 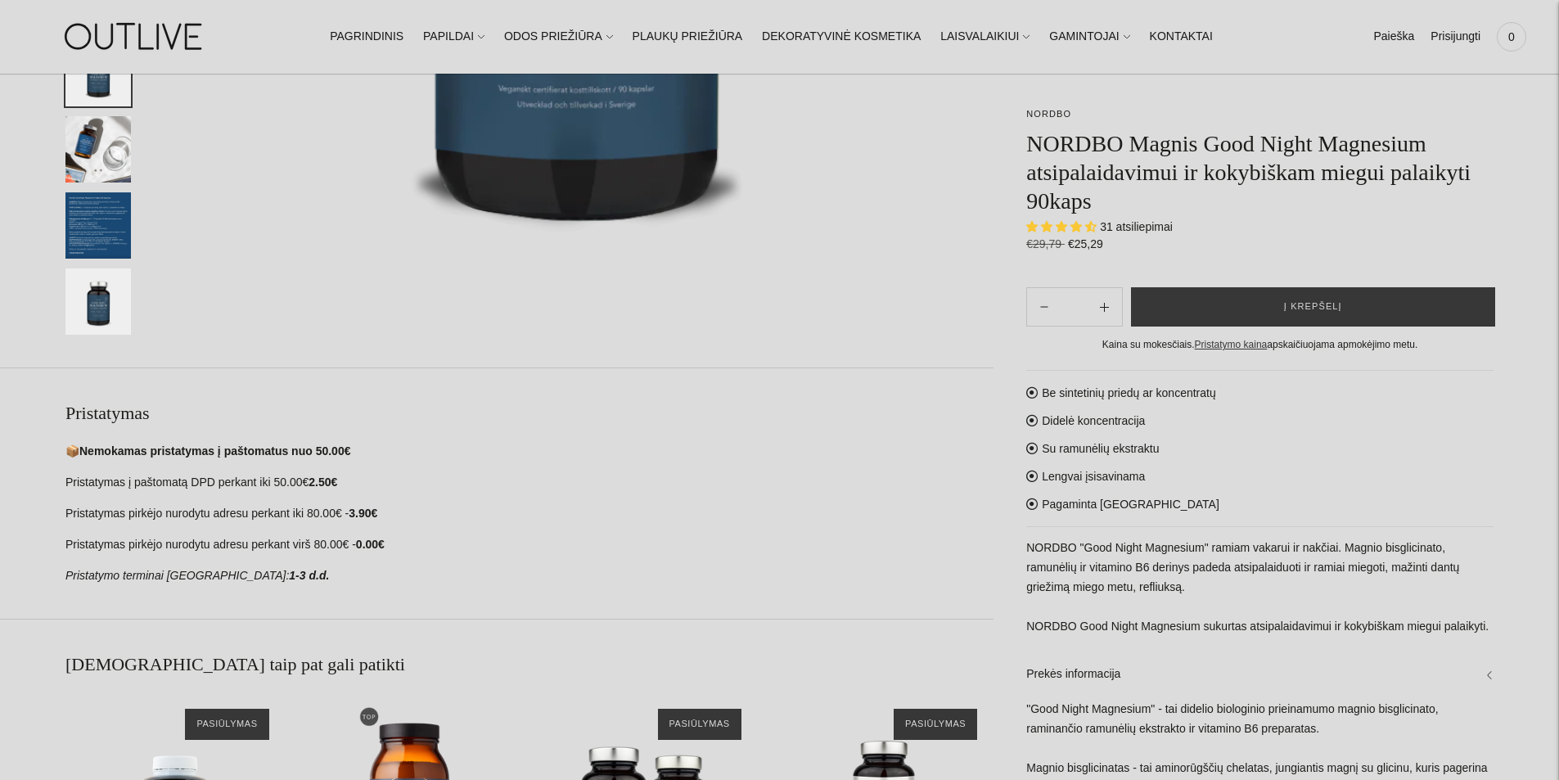 What do you see at coordinates (529, 413) in the screenshot?
I see `h2: Pristatymas` at bounding box center [529, 413].